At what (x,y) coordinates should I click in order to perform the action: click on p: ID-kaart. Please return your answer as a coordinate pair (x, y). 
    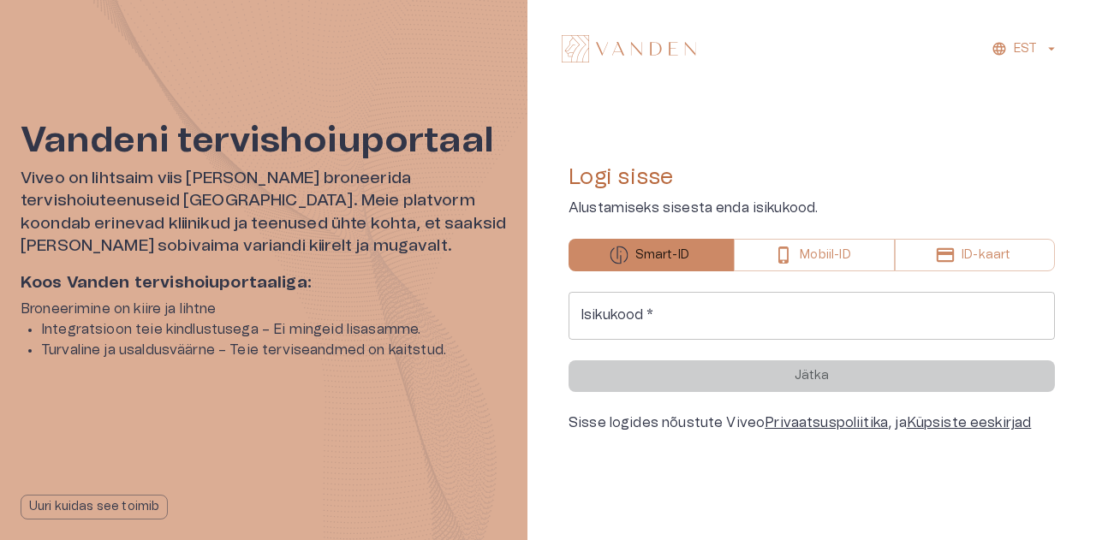
    Looking at the image, I should click on (985, 255).